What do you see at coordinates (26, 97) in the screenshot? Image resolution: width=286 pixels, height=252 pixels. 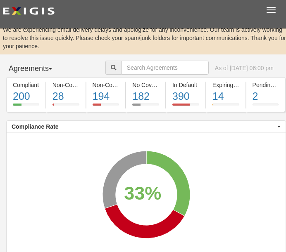 I see `div: 200` at bounding box center [26, 97].